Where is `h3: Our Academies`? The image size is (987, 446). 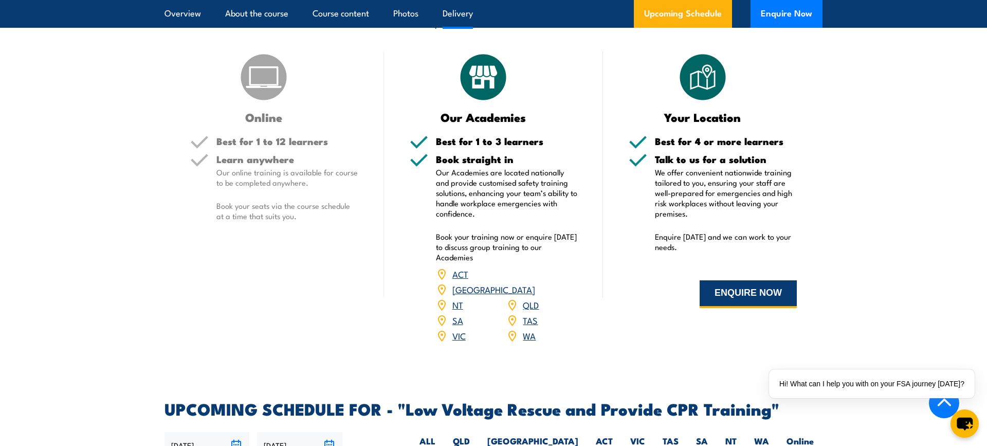
h3: Our Academies is located at coordinates (483, 117).